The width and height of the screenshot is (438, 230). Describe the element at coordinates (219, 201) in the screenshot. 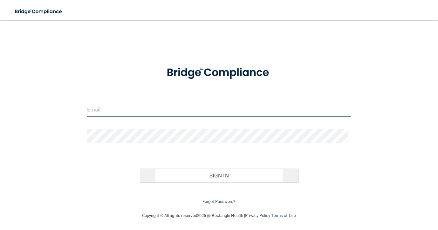

I see `a: Forgot Password?` at that location.